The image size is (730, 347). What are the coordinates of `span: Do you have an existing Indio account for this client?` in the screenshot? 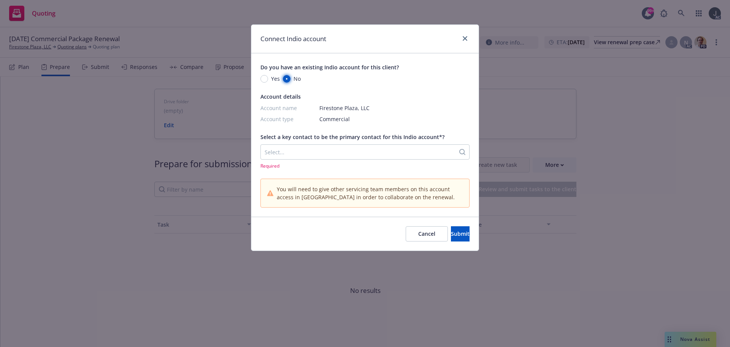 It's located at (330, 67).